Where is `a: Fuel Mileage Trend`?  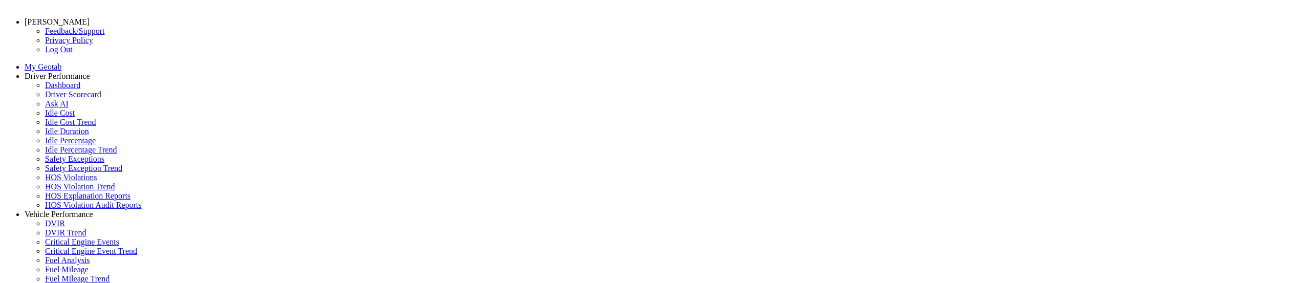 a: Fuel Mileage Trend is located at coordinates (77, 278).